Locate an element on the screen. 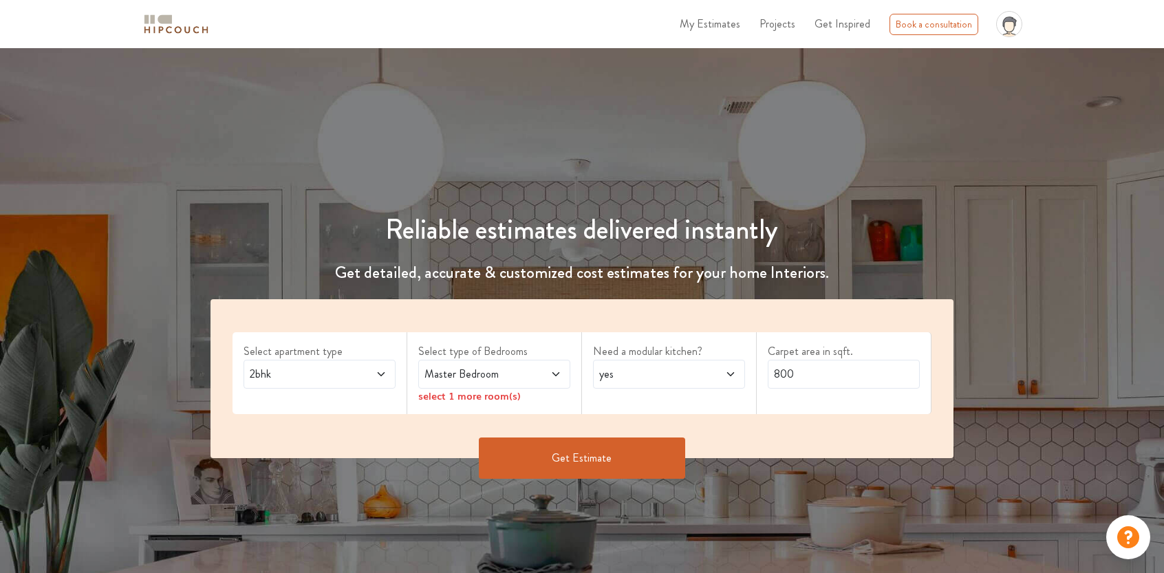  label: Need a modular kitchen? is located at coordinates (668, 351).